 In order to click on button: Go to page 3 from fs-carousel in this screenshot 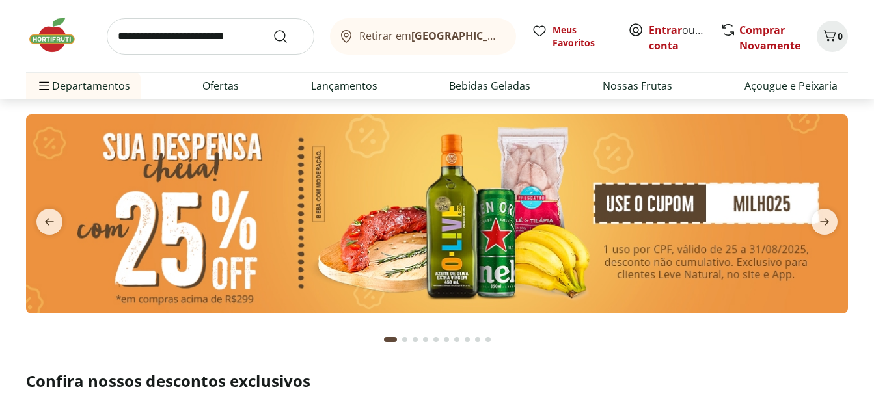, I will do `click(415, 340)`.